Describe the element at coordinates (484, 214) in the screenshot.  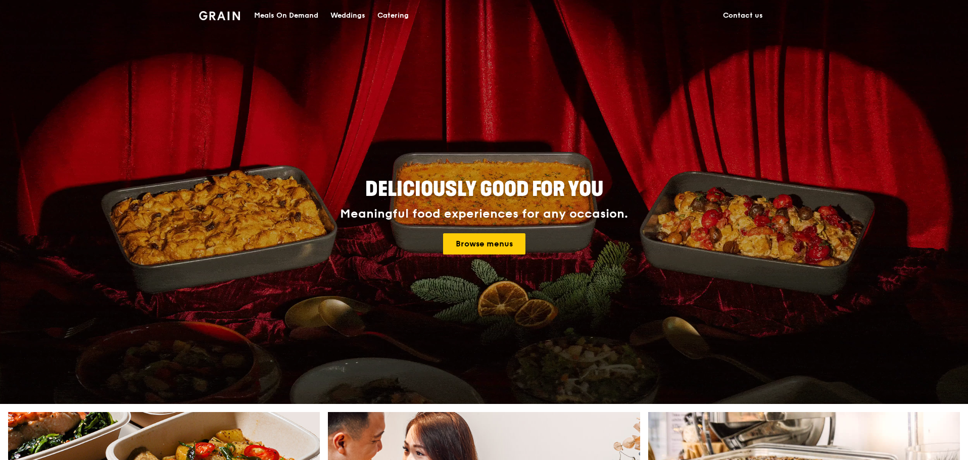
I see `div: Meaningful food experiences for any occasion.` at that location.